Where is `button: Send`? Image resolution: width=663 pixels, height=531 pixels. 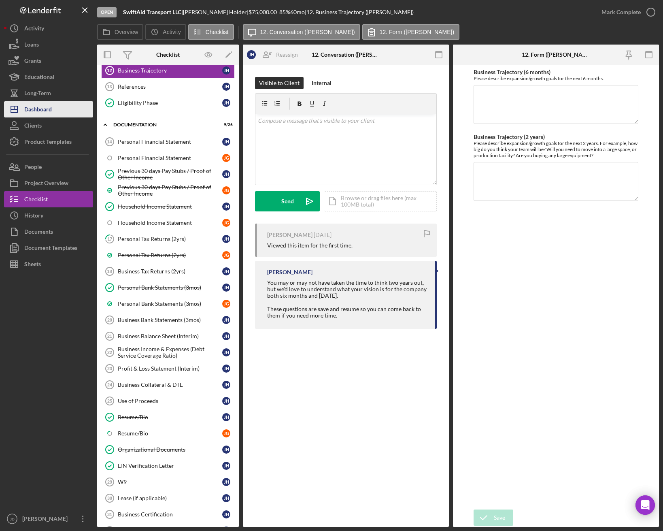 button: Send is located at coordinates (288, 201).